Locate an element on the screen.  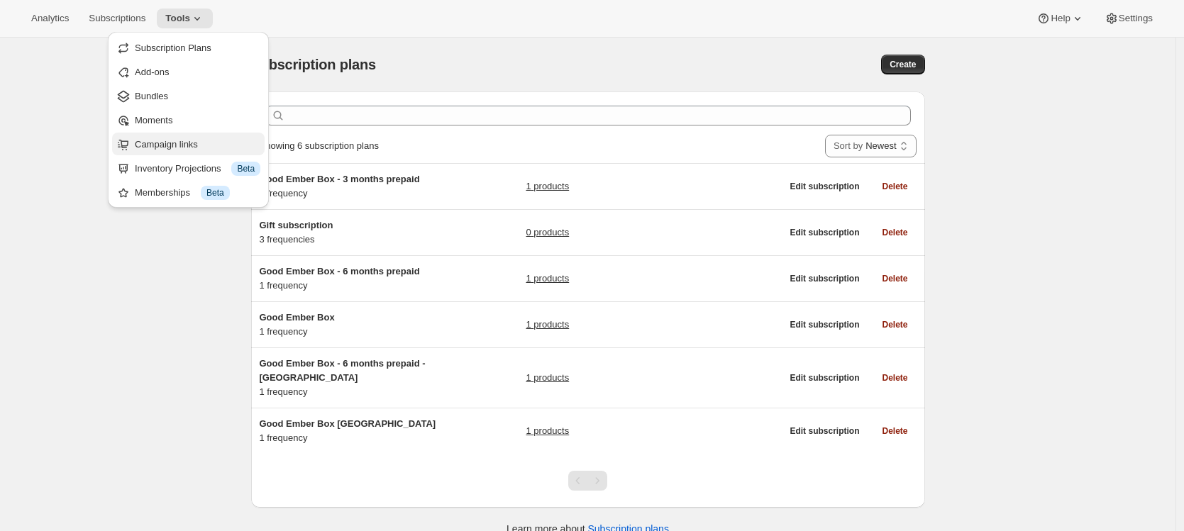
button: Moments is located at coordinates (188, 120).